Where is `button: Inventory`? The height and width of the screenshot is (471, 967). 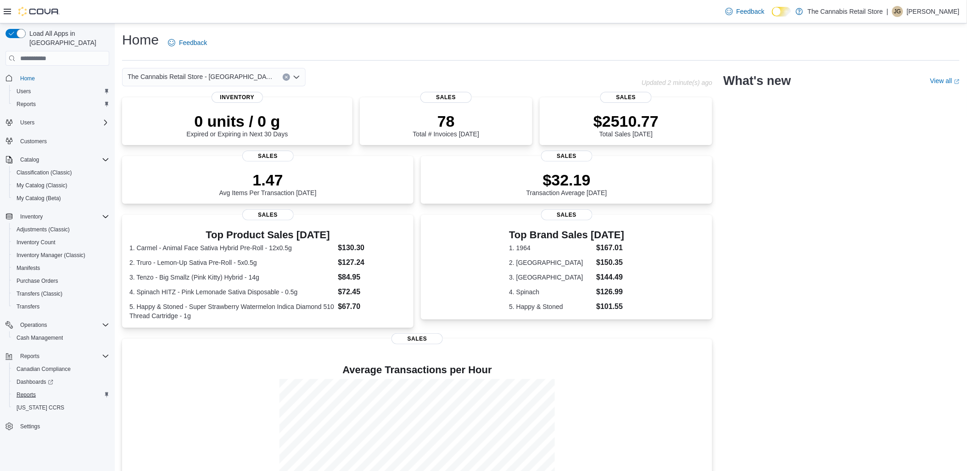 button: Inventory is located at coordinates (31, 217).